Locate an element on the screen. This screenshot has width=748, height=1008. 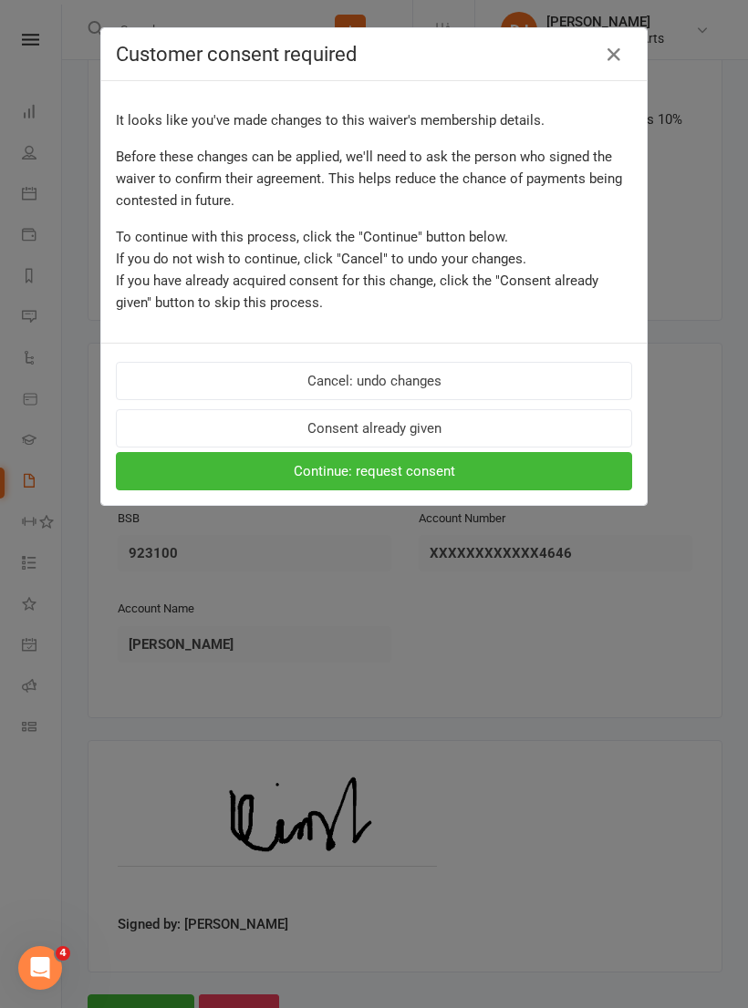
button: Continue: request consent is located at coordinates (374, 471).